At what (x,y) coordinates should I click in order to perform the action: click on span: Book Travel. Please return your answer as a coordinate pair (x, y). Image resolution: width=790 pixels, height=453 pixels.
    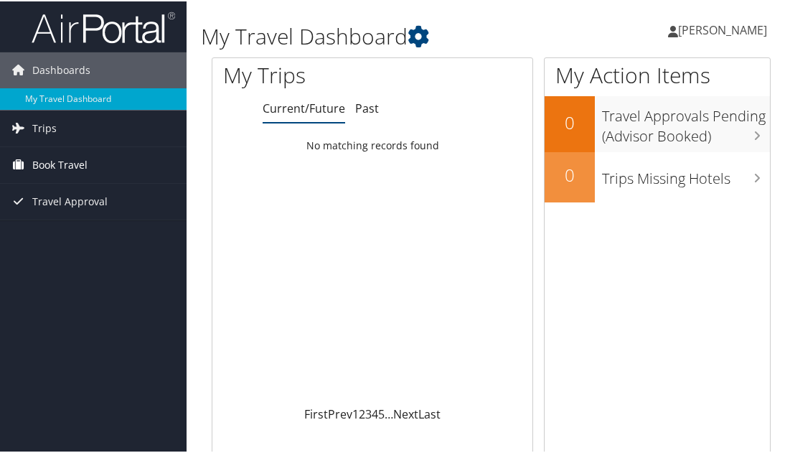
    Looking at the image, I should click on (60, 164).